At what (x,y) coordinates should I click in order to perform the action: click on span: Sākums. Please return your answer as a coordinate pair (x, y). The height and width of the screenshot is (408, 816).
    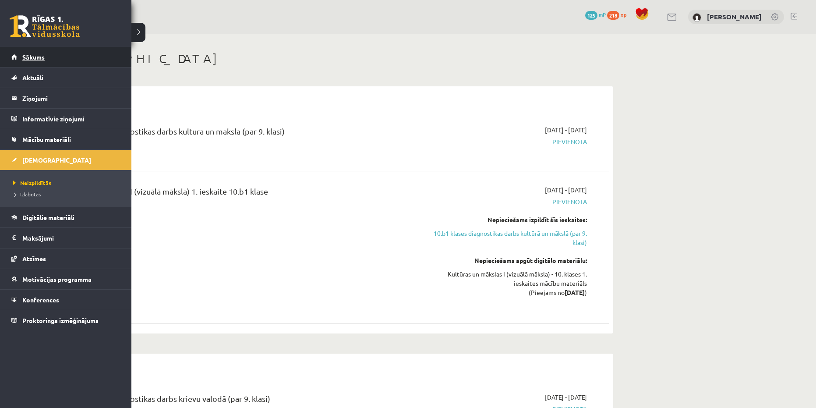
    Looking at the image, I should click on (33, 57).